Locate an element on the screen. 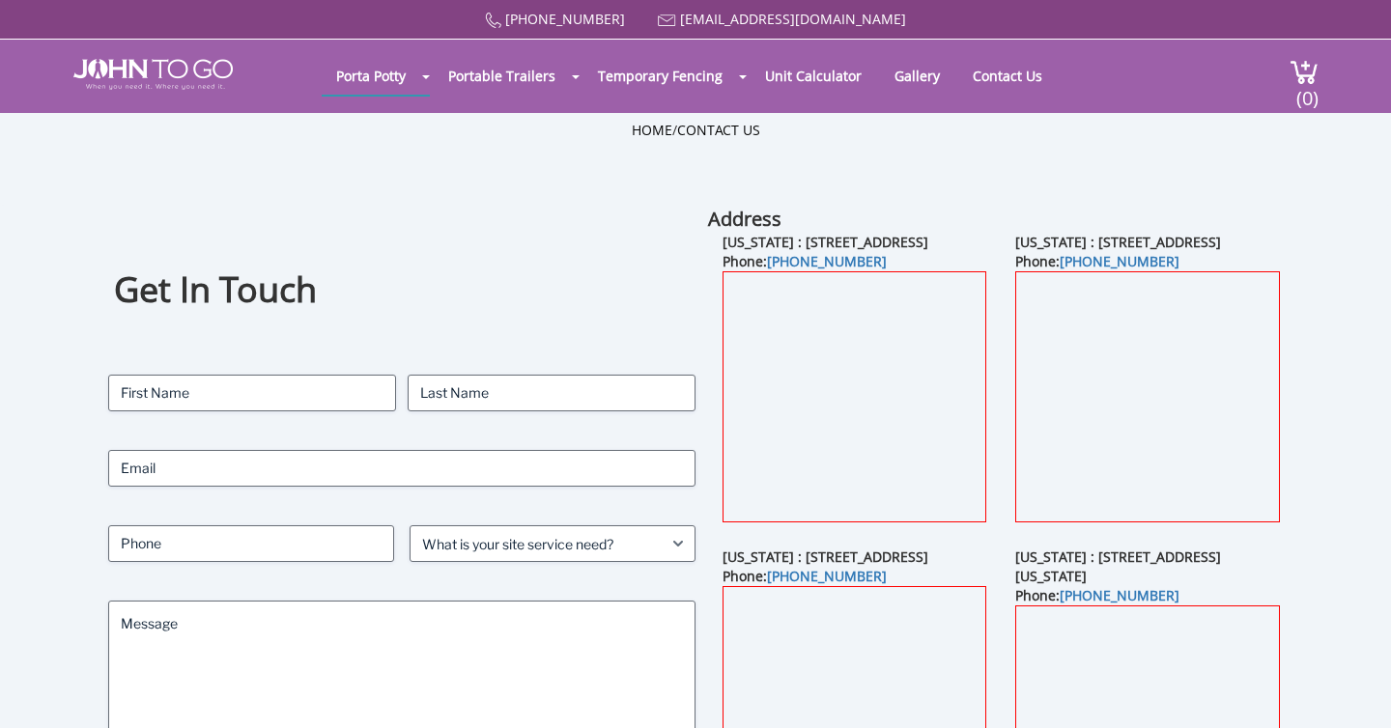 This screenshot has height=728, width=1391. a: Home is located at coordinates (652, 129).